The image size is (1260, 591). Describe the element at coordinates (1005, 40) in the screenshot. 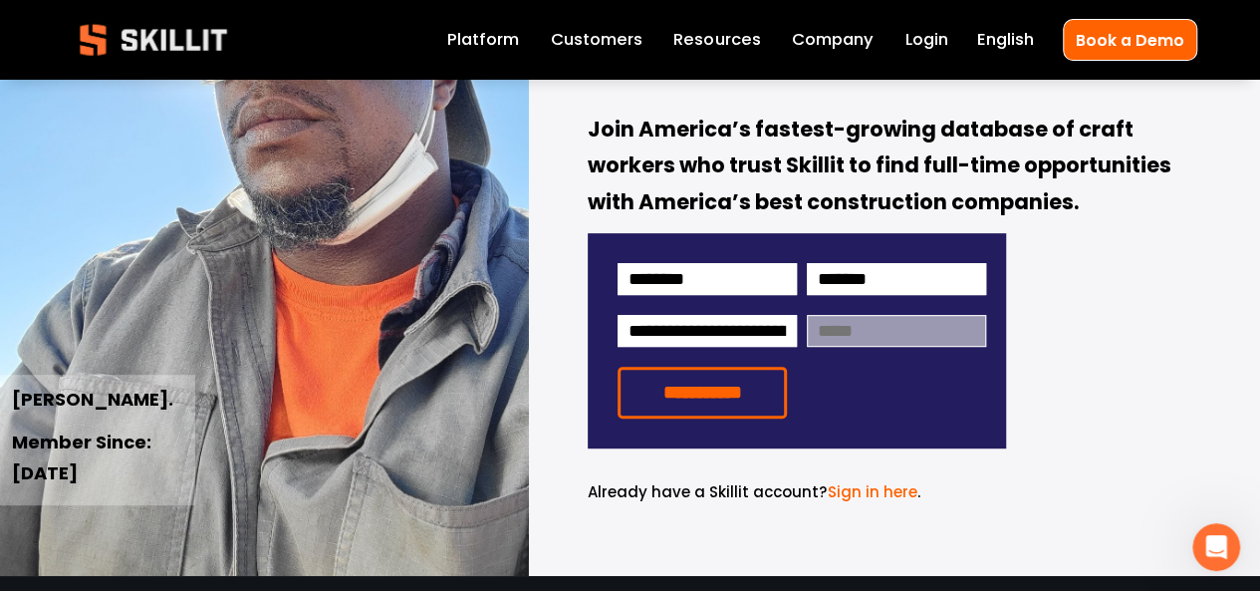

I see `span: English` at that location.